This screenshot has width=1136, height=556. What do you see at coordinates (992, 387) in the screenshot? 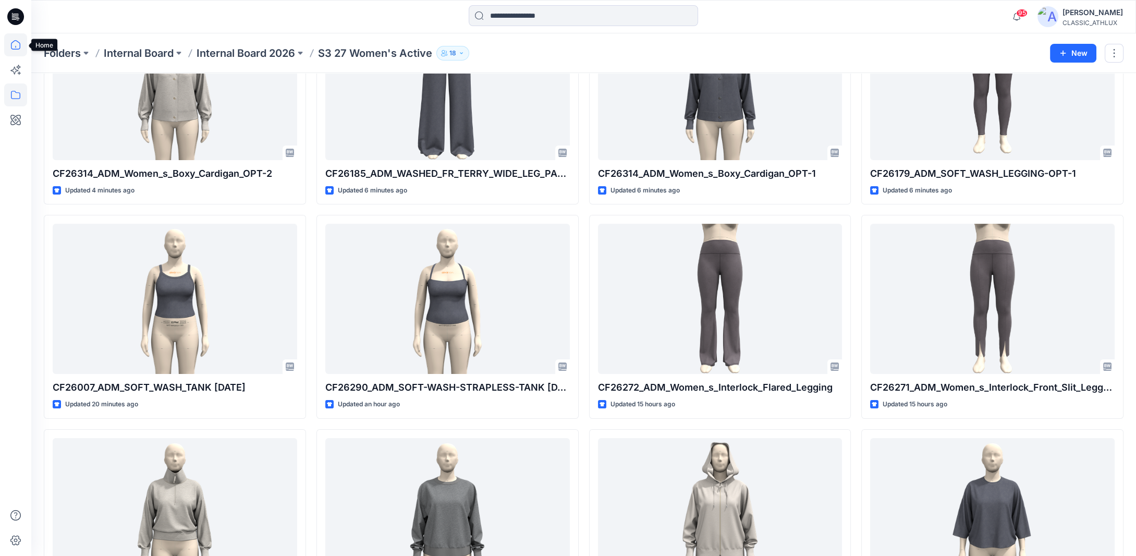
I see `p: CF26271_ADM_Women_s_Interlock_Front_Slit_Legging` at bounding box center [992, 387].